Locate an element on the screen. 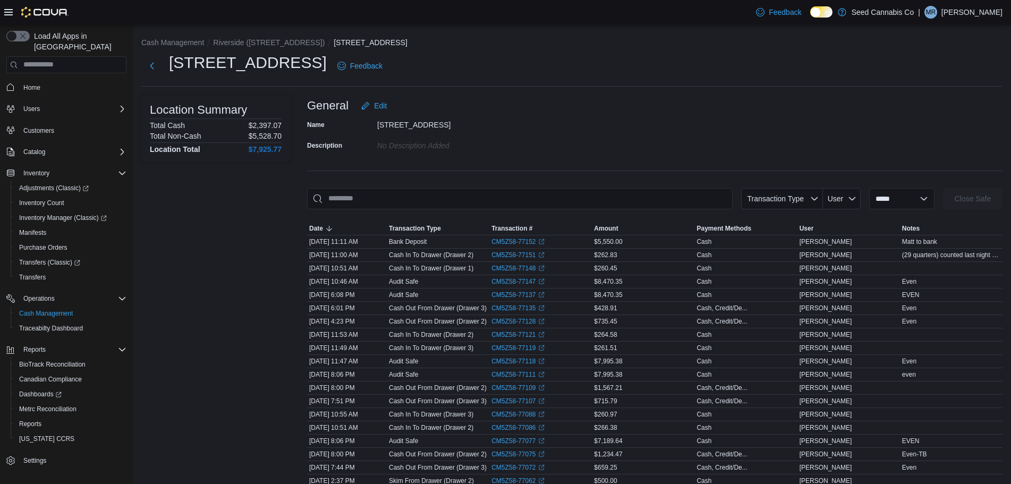  span: Transaction # is located at coordinates (512, 228).